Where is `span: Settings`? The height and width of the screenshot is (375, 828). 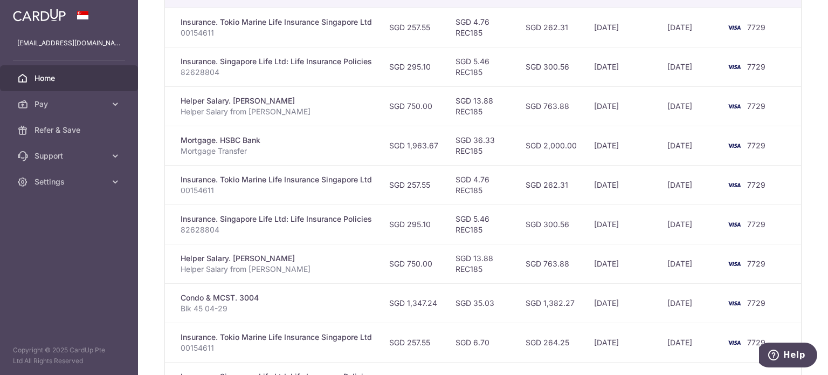 span: Settings is located at coordinates (70, 182).